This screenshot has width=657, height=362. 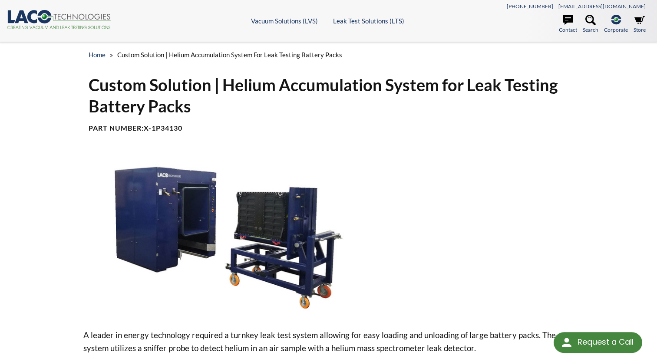 What do you see at coordinates (591, 24) in the screenshot?
I see `a: Search` at bounding box center [591, 24].